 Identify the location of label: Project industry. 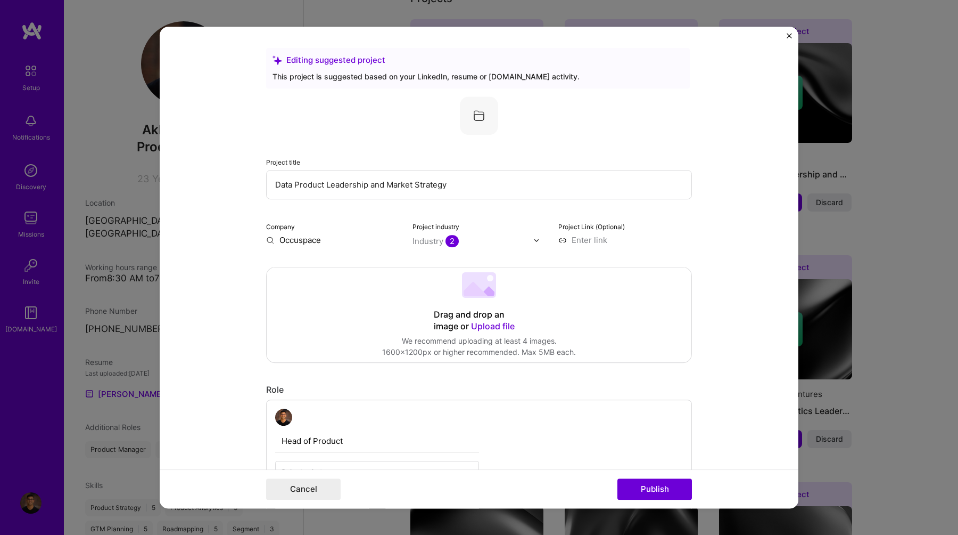
(436, 226).